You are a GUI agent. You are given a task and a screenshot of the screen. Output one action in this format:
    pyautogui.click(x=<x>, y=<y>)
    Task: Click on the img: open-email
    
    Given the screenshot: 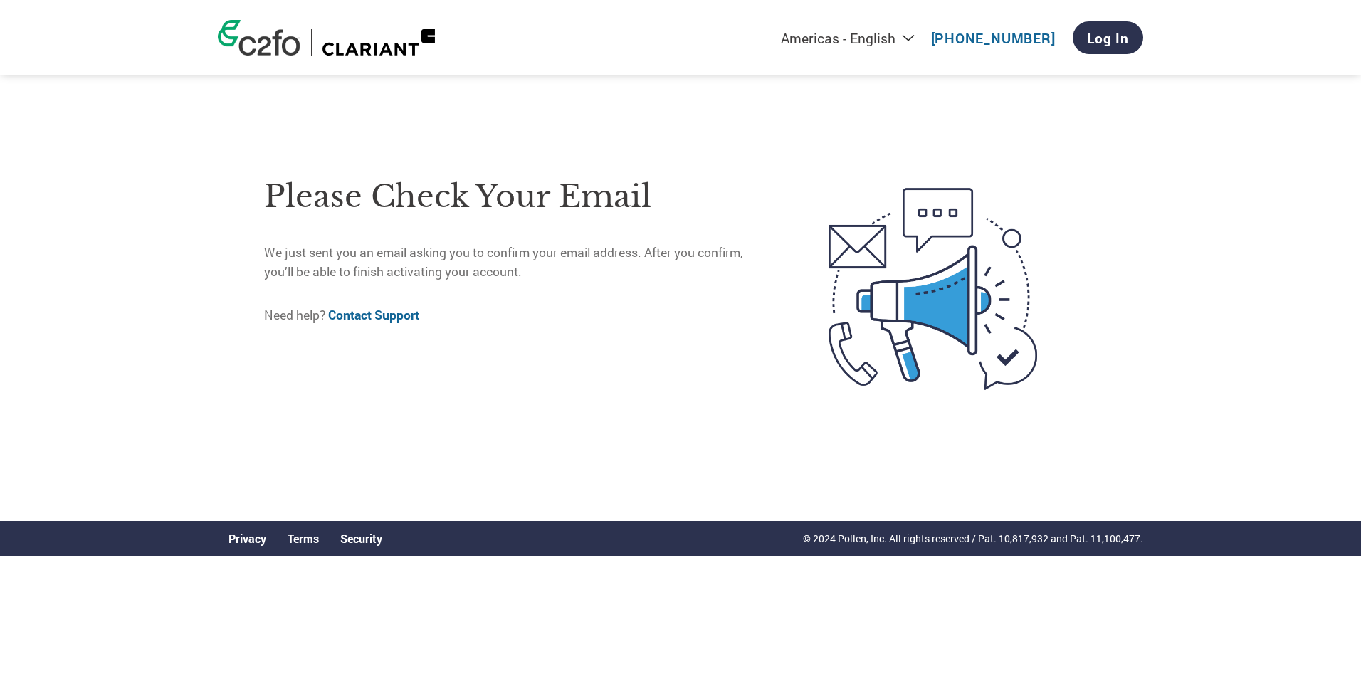 What is the action you would take?
    pyautogui.click(x=932, y=289)
    